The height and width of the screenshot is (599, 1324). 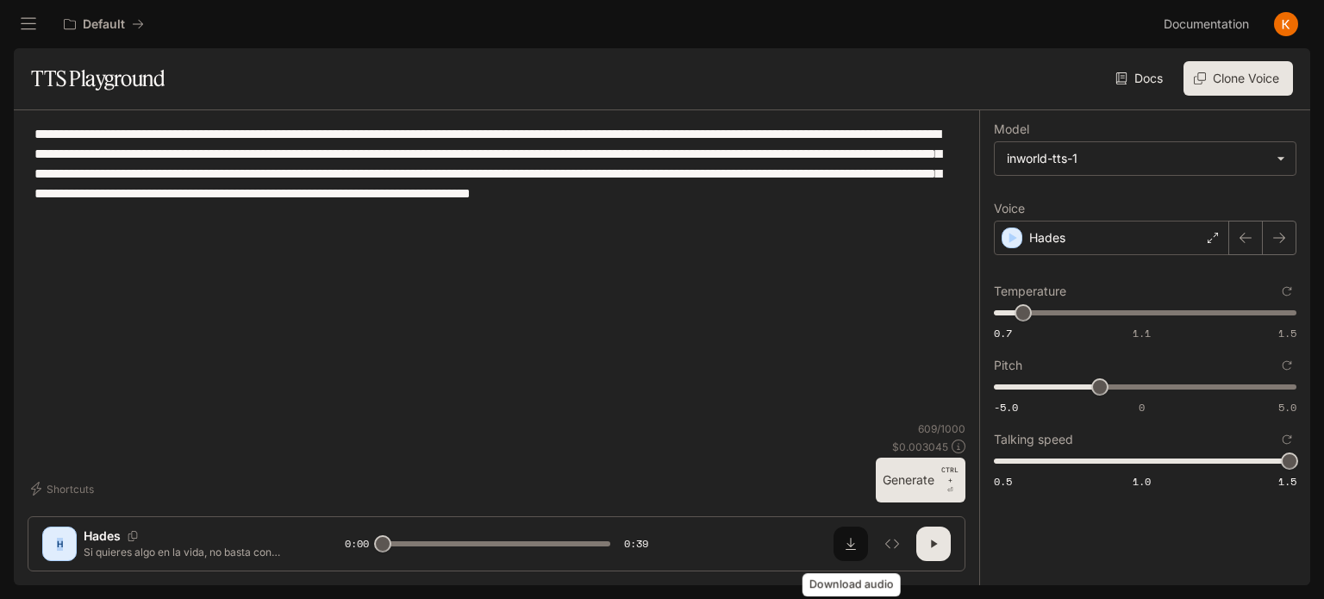 I want to click on button: Shortcuts, so click(x=64, y=489).